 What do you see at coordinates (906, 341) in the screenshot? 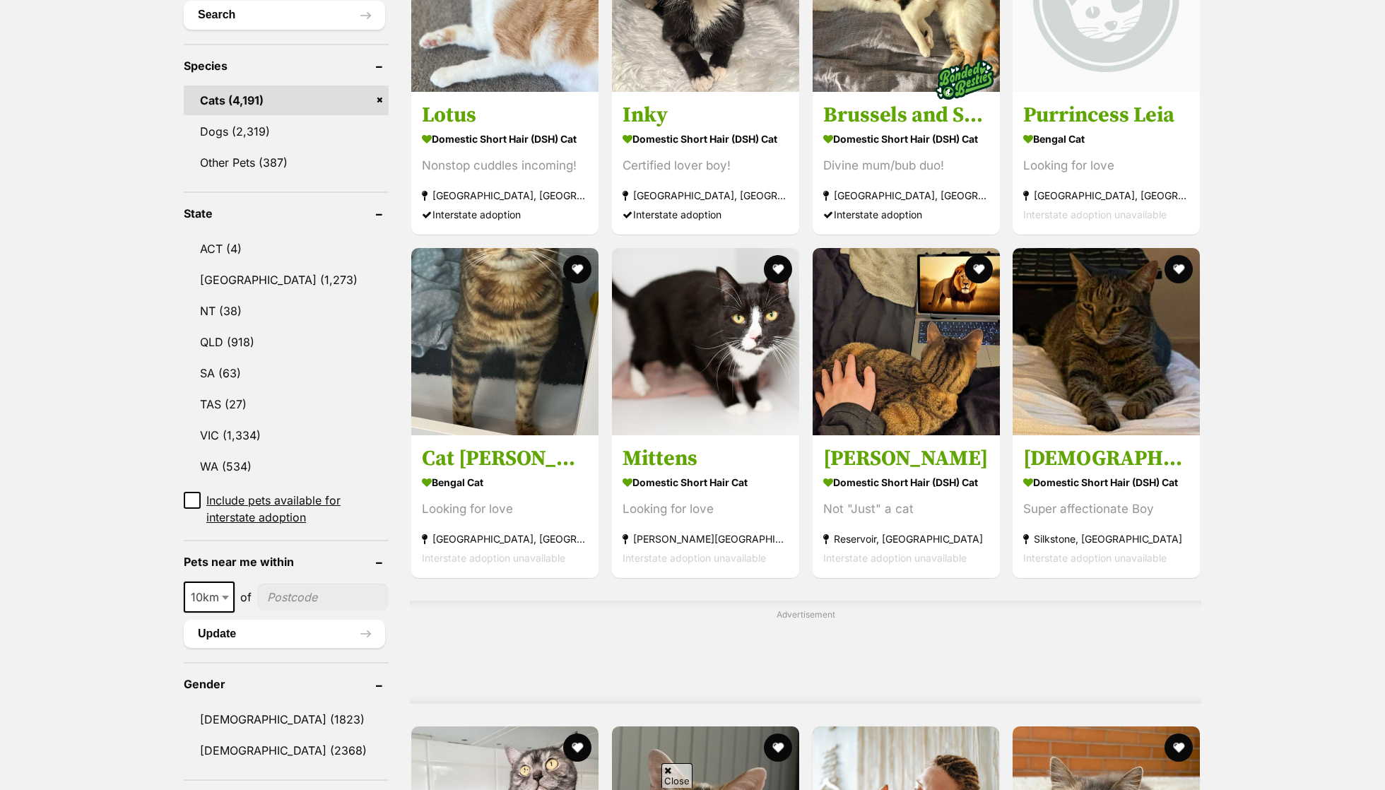
I see `img: Sasha - Domestic Short Hair (DSH) Cat` at bounding box center [906, 341].